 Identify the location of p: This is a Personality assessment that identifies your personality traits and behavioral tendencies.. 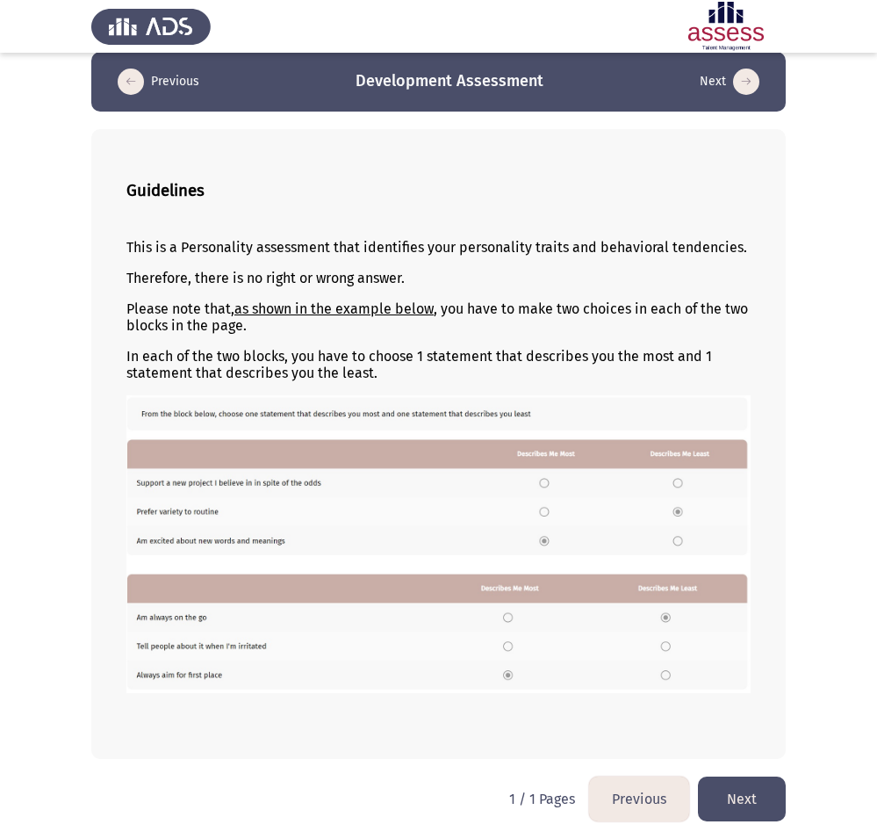
(438, 247).